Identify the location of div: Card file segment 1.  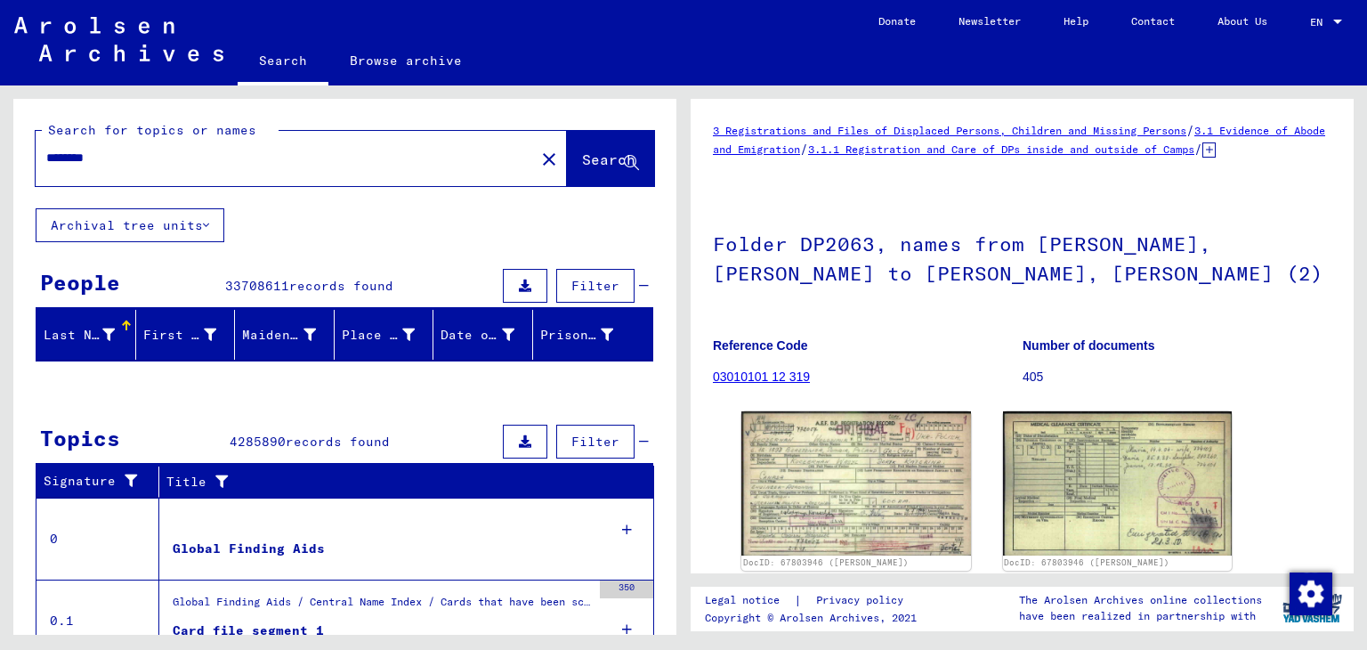
(248, 630).